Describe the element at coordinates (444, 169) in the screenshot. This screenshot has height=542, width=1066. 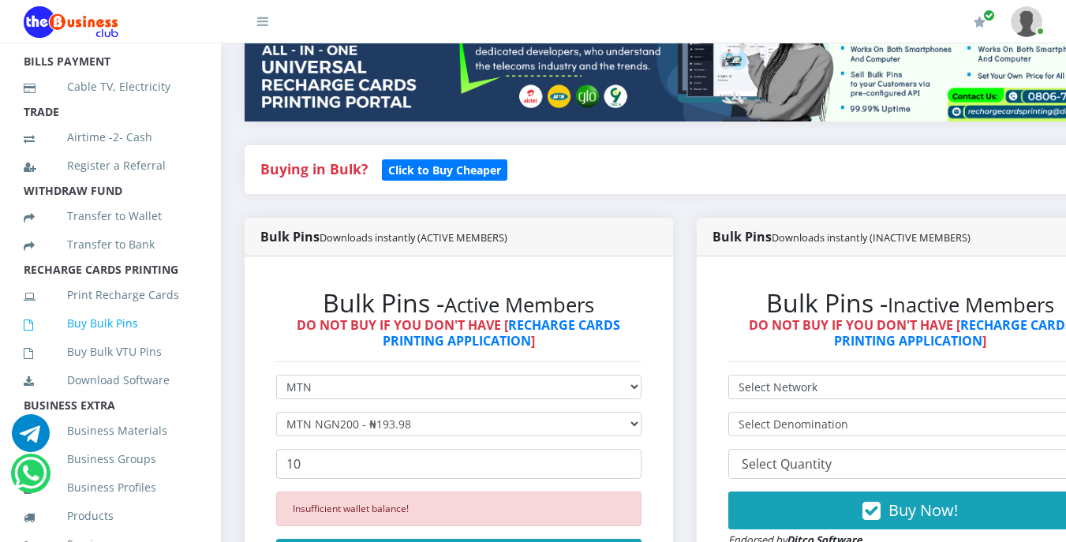
I see `a: Click to Buy Cheaper` at that location.